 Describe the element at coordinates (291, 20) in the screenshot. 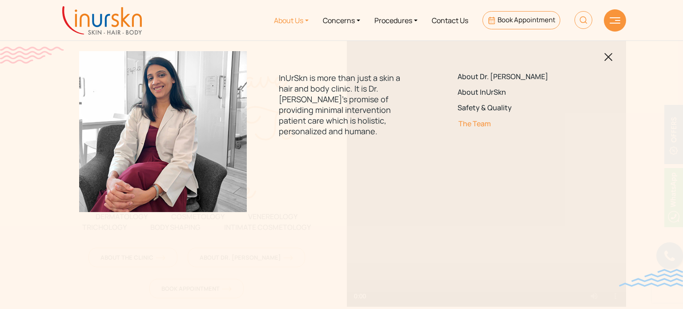

I see `a: About Us` at that location.